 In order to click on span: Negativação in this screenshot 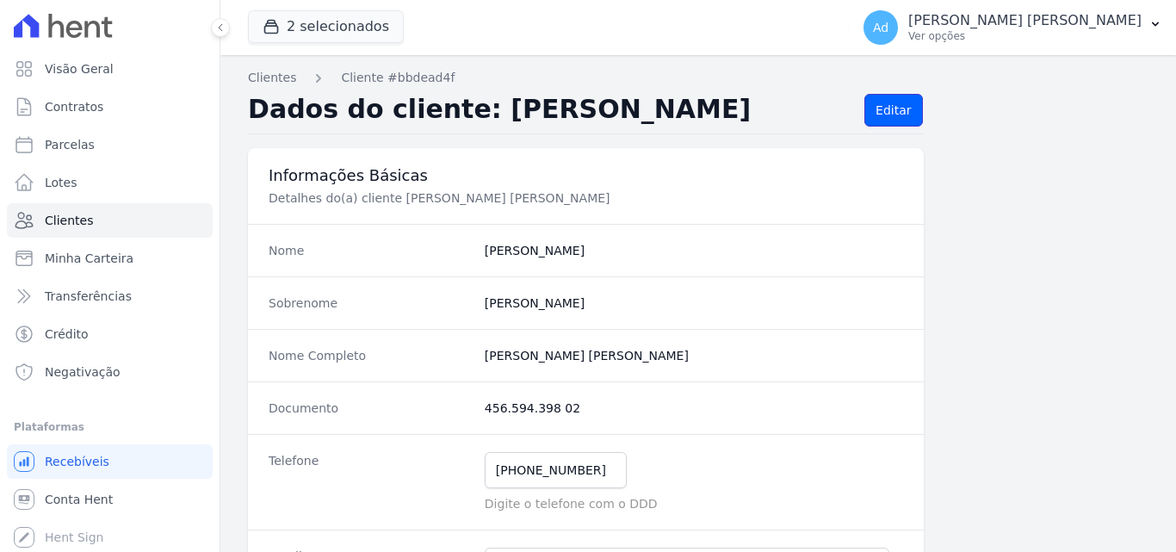, I will do `click(83, 372)`.